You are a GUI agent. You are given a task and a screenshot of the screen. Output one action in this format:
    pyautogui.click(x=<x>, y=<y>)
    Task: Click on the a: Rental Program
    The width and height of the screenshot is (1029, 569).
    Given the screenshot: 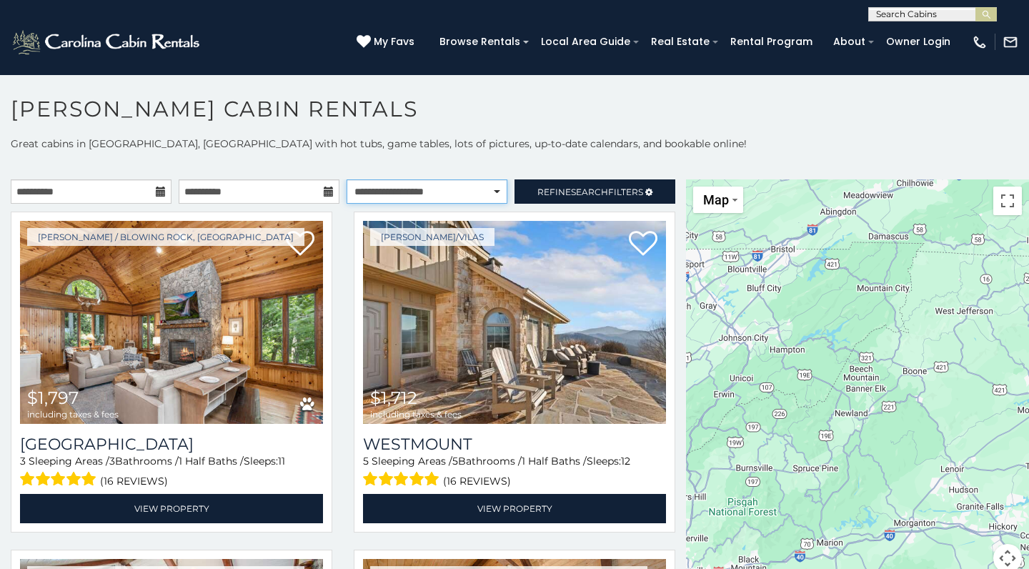 What is the action you would take?
    pyautogui.click(x=771, y=41)
    